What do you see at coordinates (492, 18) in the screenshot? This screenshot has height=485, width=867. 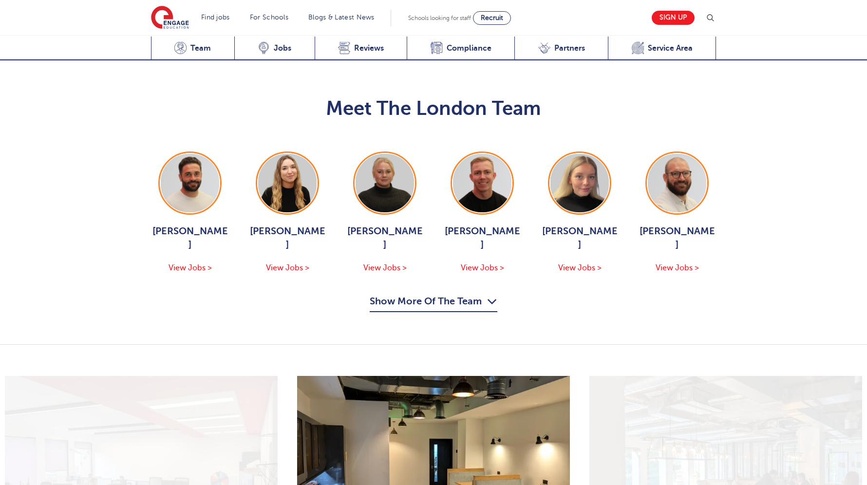 I see `span: Recruit` at bounding box center [492, 18].